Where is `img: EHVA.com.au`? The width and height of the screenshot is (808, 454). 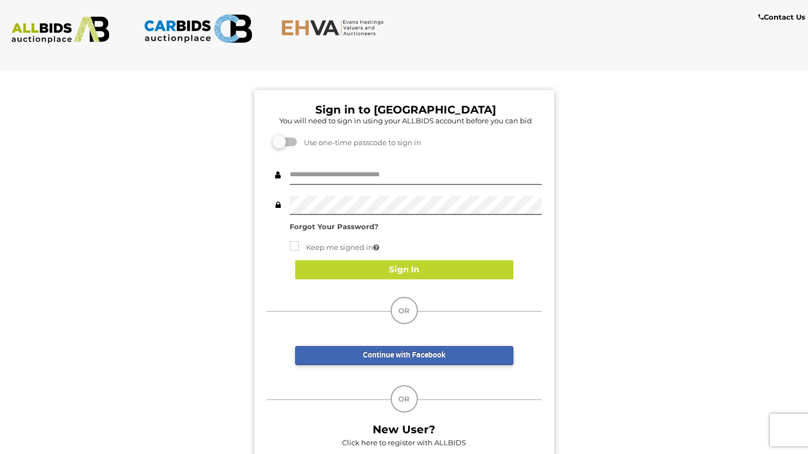
img: EHVA.com.au is located at coordinates (336, 27).